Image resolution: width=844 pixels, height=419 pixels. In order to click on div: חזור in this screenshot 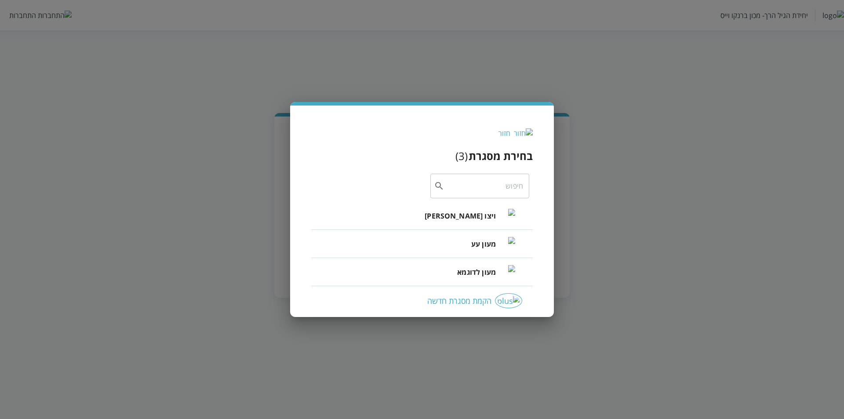, I will do `click(504, 133)`.